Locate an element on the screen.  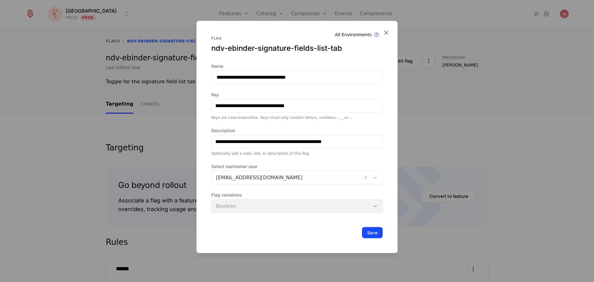
span: Select maintainer user is located at coordinates (297, 166).